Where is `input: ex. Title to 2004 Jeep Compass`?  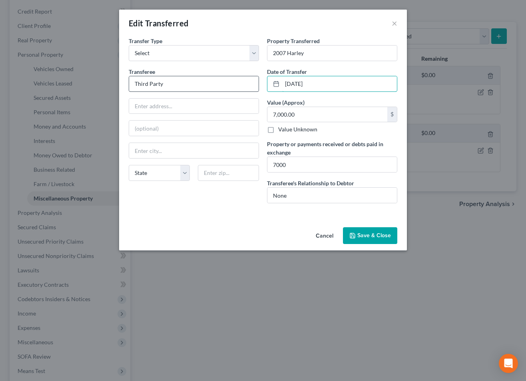
input: ex. Title to 2004 Jeep Compass is located at coordinates (332, 53).